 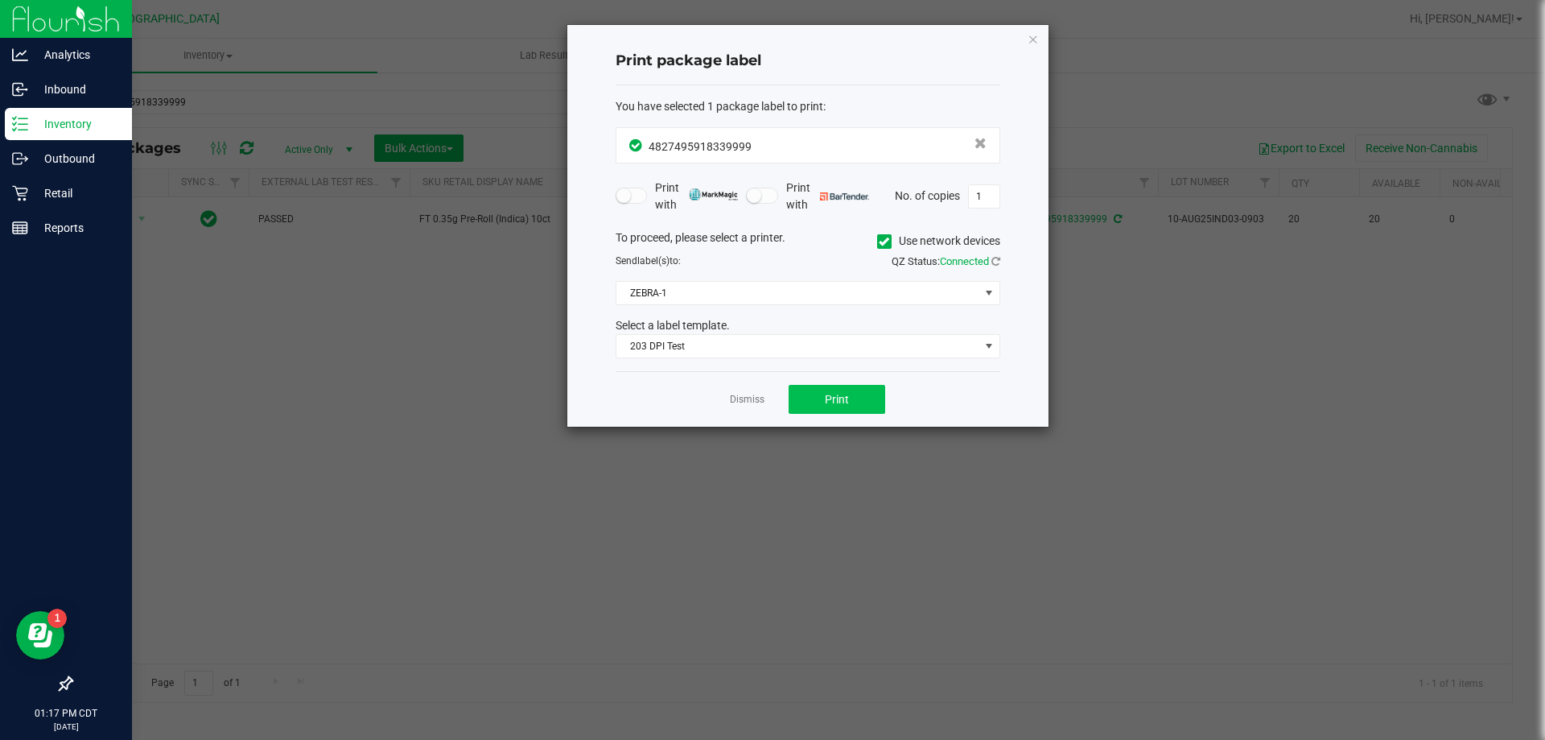 I want to click on img: bartender.png, so click(x=844, y=196).